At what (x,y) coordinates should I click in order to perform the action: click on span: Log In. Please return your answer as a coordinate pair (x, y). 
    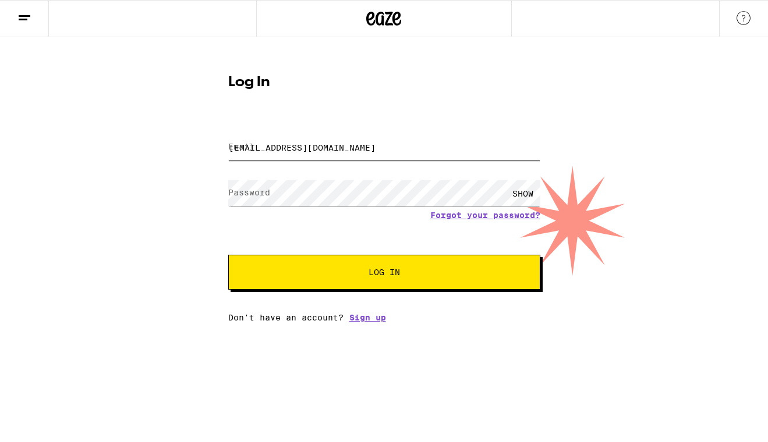
    Looking at the image, I should click on (384, 272).